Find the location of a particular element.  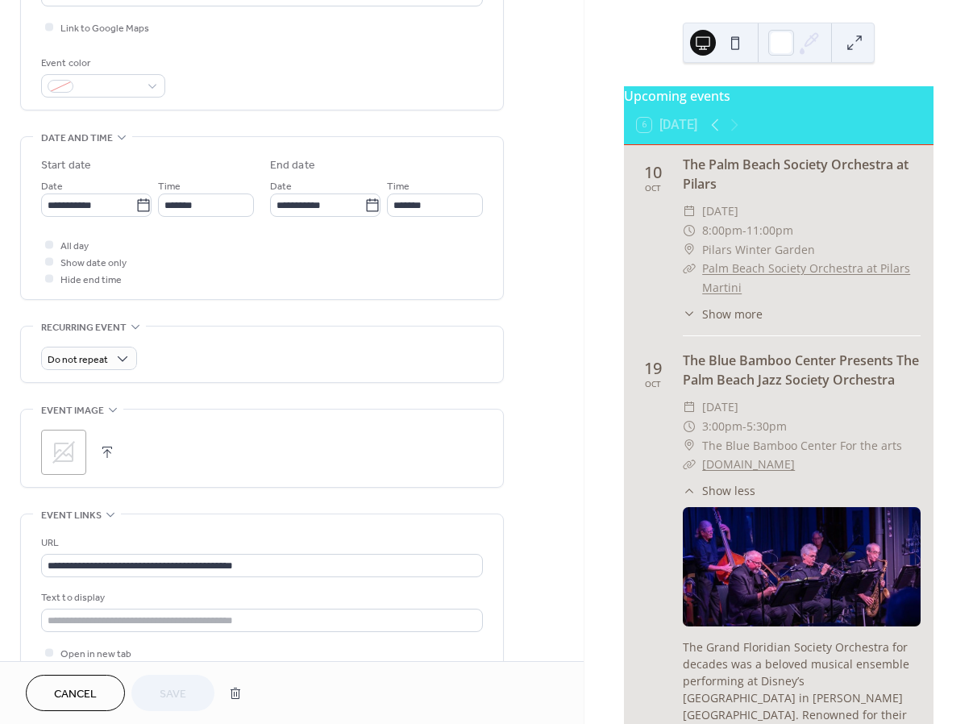

span: Link to Google Maps is located at coordinates (105, 28).